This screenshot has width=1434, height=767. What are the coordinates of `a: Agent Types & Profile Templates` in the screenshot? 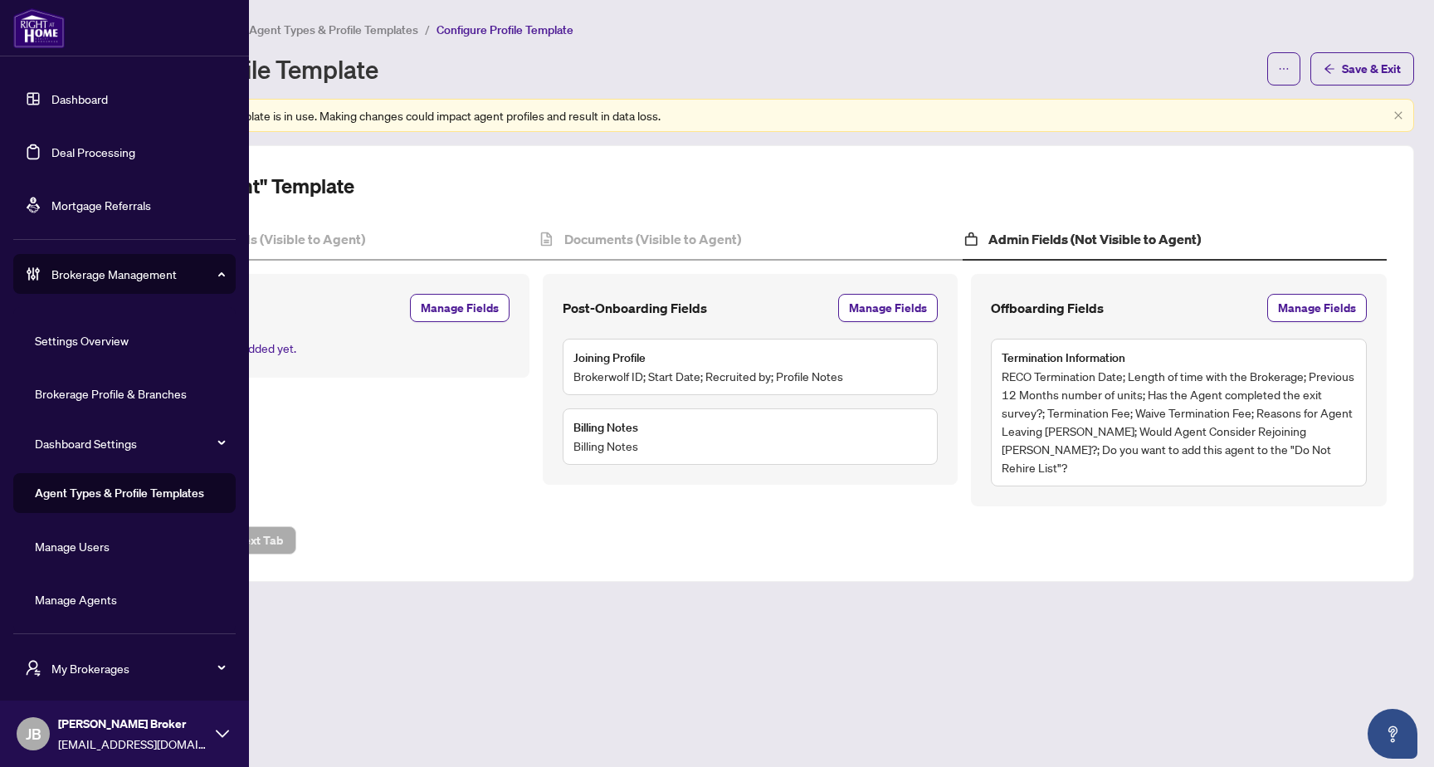 It's located at (120, 493).